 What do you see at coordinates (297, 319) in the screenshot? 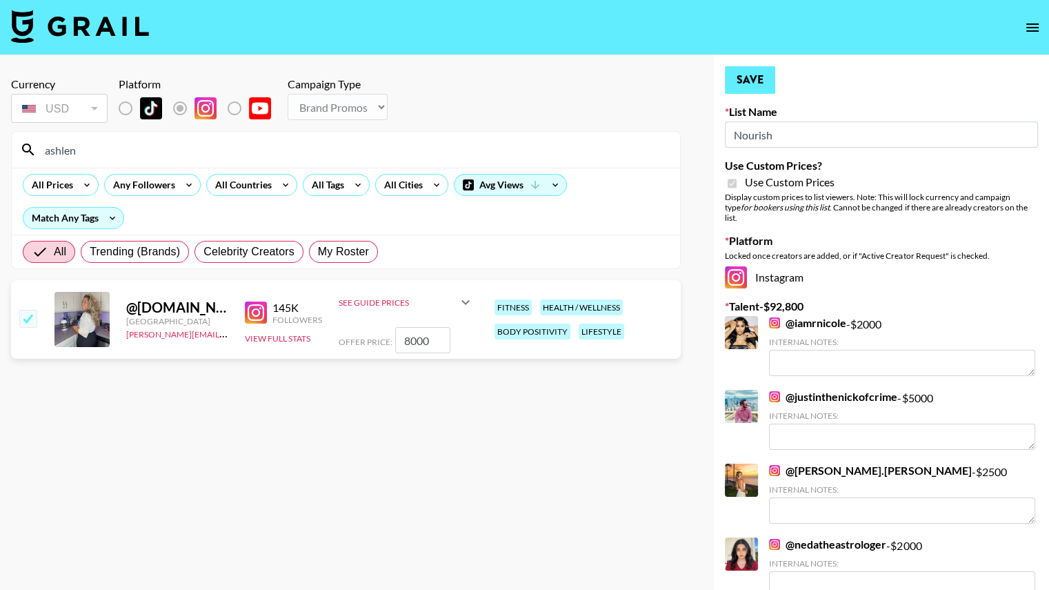
I see `div: Followers` at bounding box center [297, 319].